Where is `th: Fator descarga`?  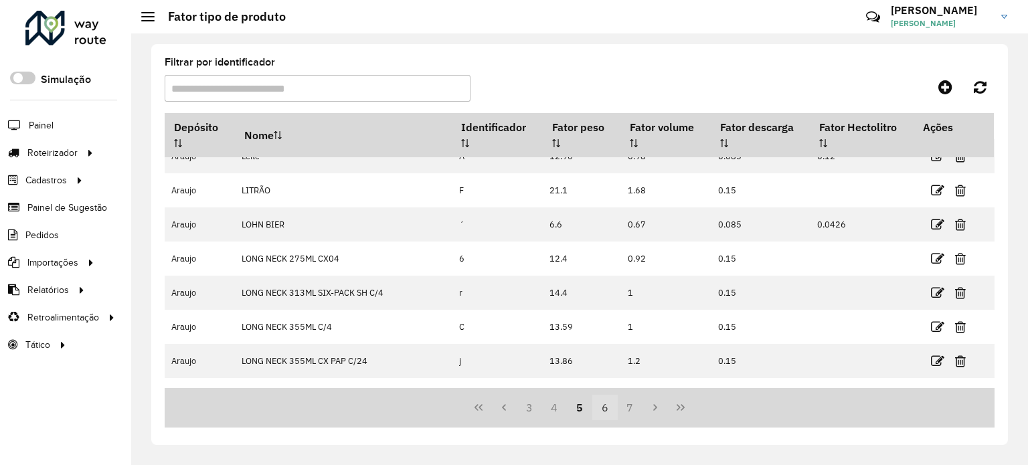 th: Fator descarga is located at coordinates (760, 135).